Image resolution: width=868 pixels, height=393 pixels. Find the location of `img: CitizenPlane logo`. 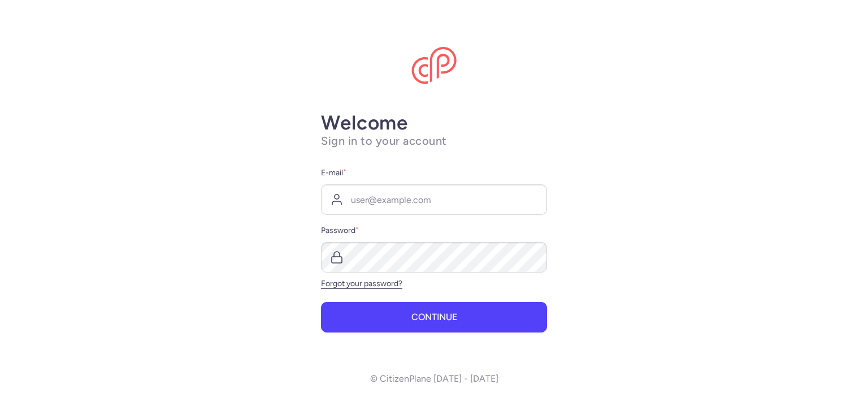

img: CitizenPlane logo is located at coordinates (434, 66).